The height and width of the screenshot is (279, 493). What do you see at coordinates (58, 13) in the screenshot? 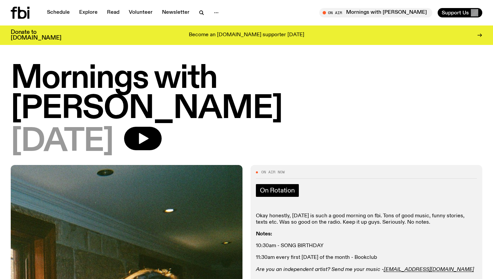
I see `a: Schedule` at bounding box center [58, 13].